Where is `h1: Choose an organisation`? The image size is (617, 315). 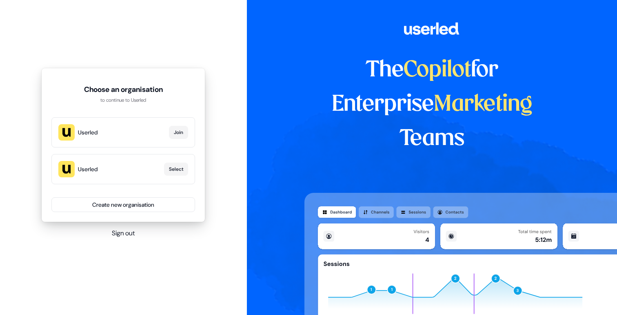
h1: Choose an organisation is located at coordinates (123, 89).